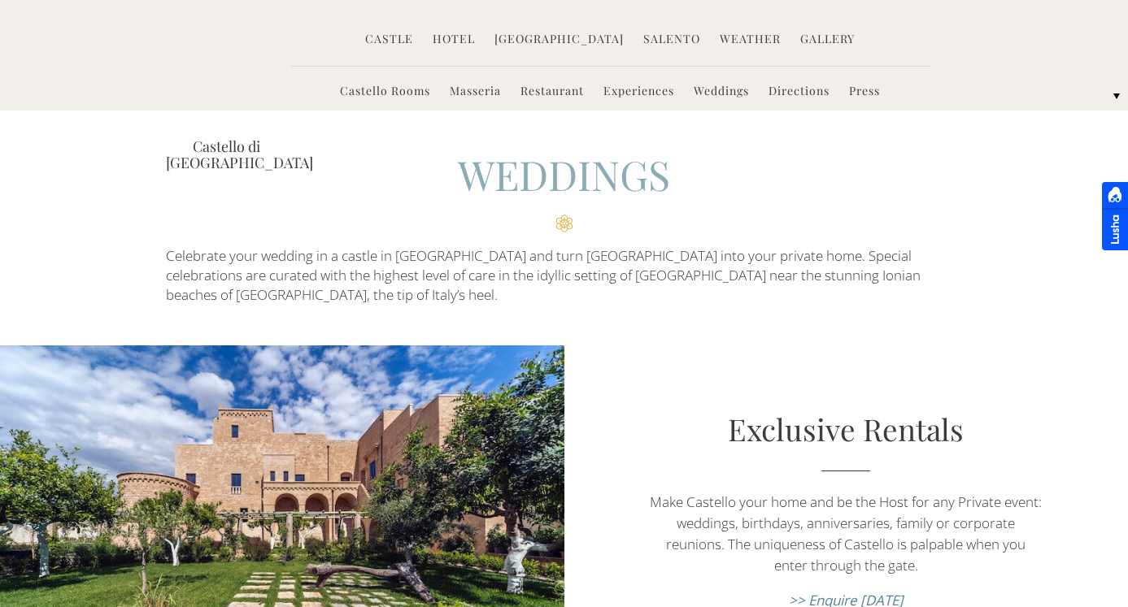 This screenshot has width=1128, height=607. What do you see at coordinates (564, 189) in the screenshot?
I see `h2: WEDDINGS` at bounding box center [564, 189].